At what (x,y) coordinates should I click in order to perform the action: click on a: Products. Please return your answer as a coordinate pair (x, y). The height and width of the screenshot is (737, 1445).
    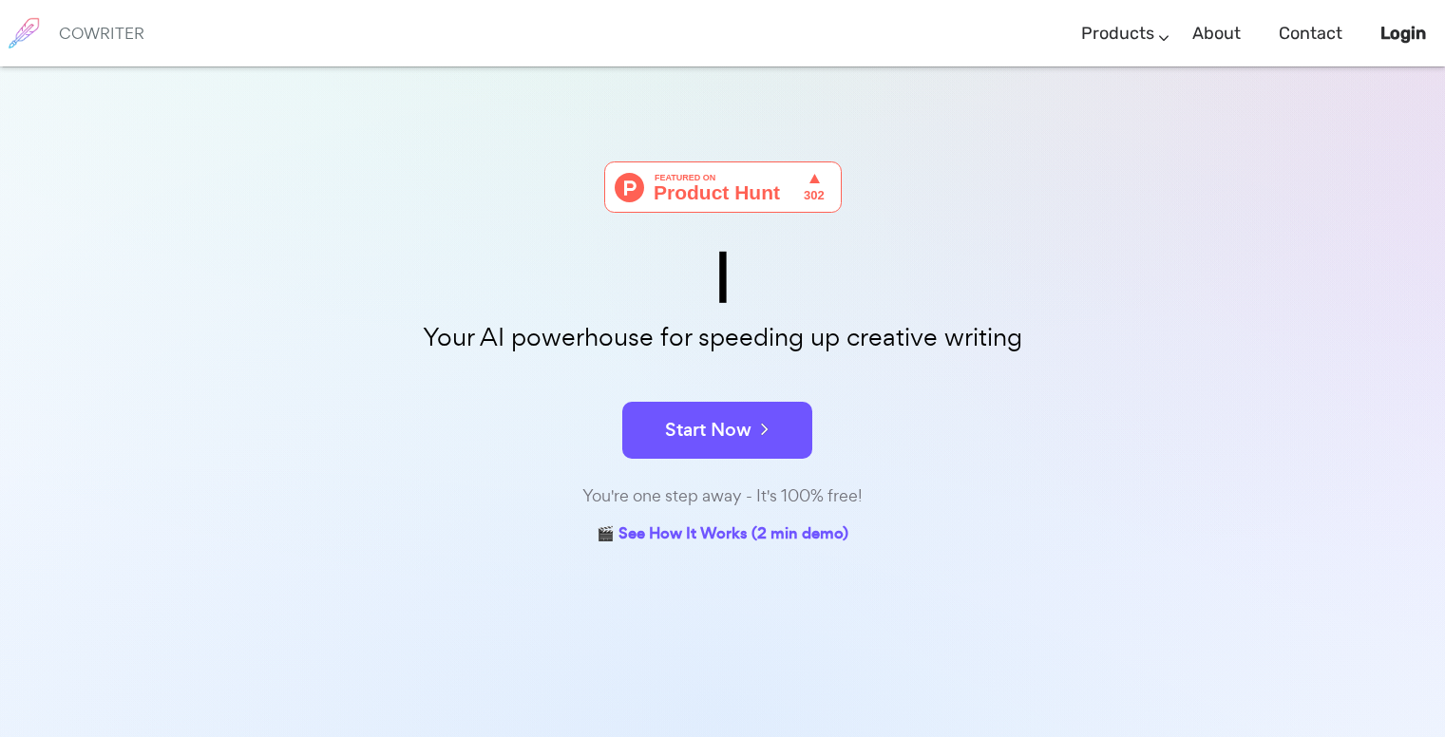
    Looking at the image, I should click on (1117, 33).